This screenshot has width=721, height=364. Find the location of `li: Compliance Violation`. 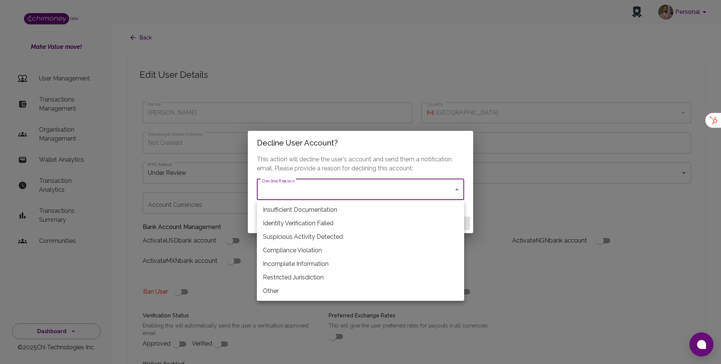

li: Compliance Violation is located at coordinates (361, 250).